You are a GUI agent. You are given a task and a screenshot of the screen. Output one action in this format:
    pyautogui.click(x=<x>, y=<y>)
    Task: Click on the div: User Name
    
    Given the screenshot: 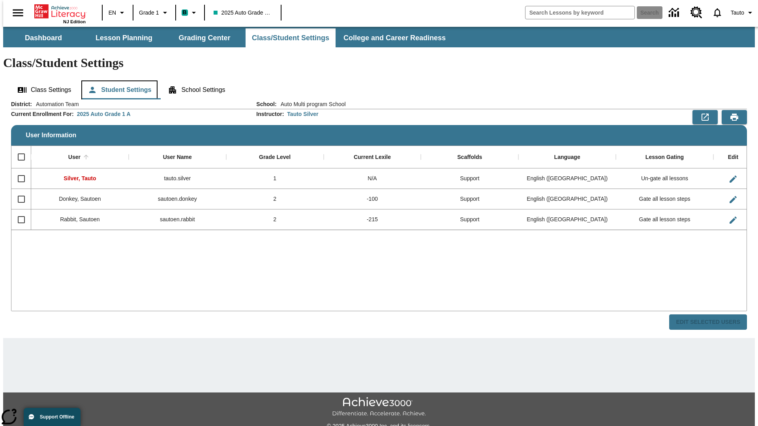 What is the action you would take?
    pyautogui.click(x=177, y=158)
    